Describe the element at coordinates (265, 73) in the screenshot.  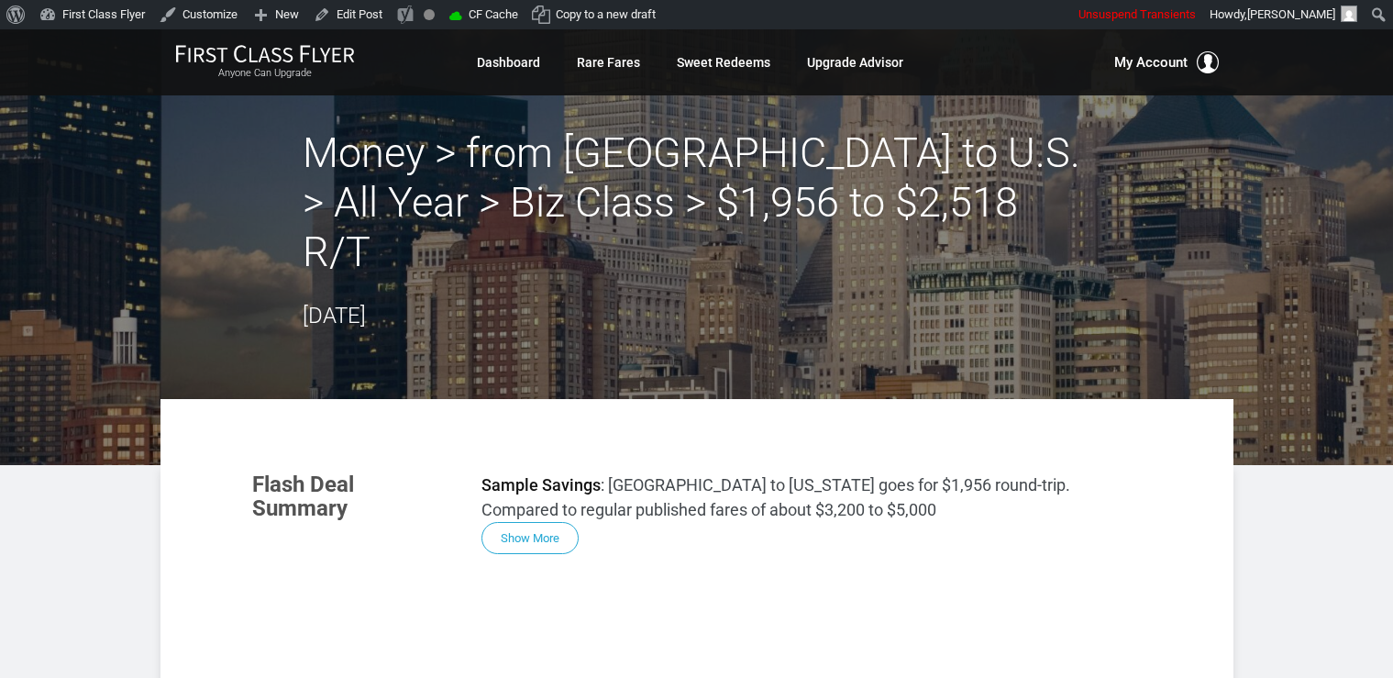
I see `small: Anyone Can Upgrade` at that location.